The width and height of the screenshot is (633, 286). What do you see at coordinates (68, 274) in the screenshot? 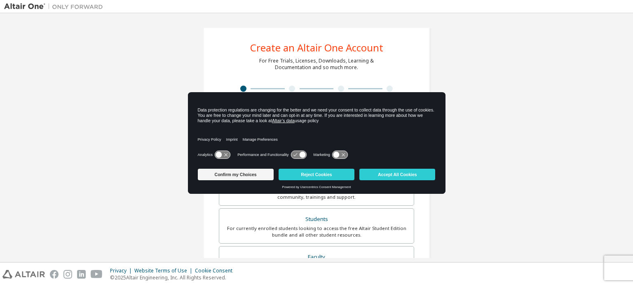
I see `img: instagram.svg` at bounding box center [68, 274].